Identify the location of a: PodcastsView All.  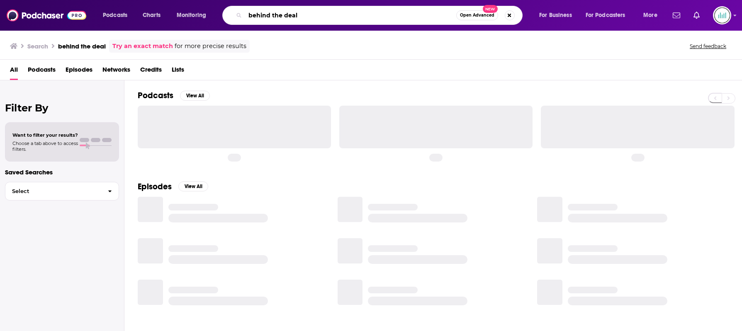
(174, 95).